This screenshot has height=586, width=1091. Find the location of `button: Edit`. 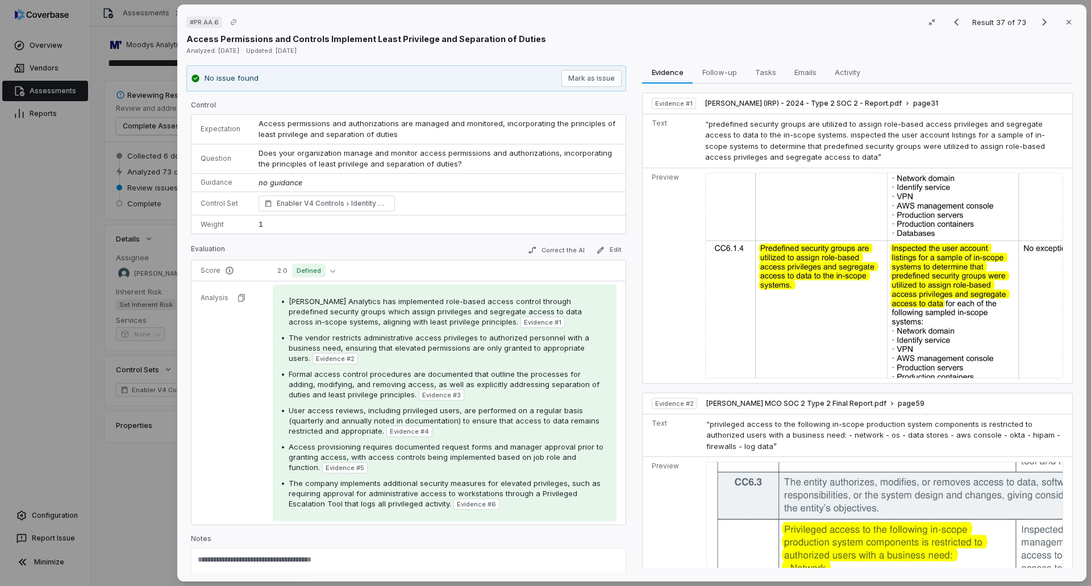

button: Edit is located at coordinates (608, 250).